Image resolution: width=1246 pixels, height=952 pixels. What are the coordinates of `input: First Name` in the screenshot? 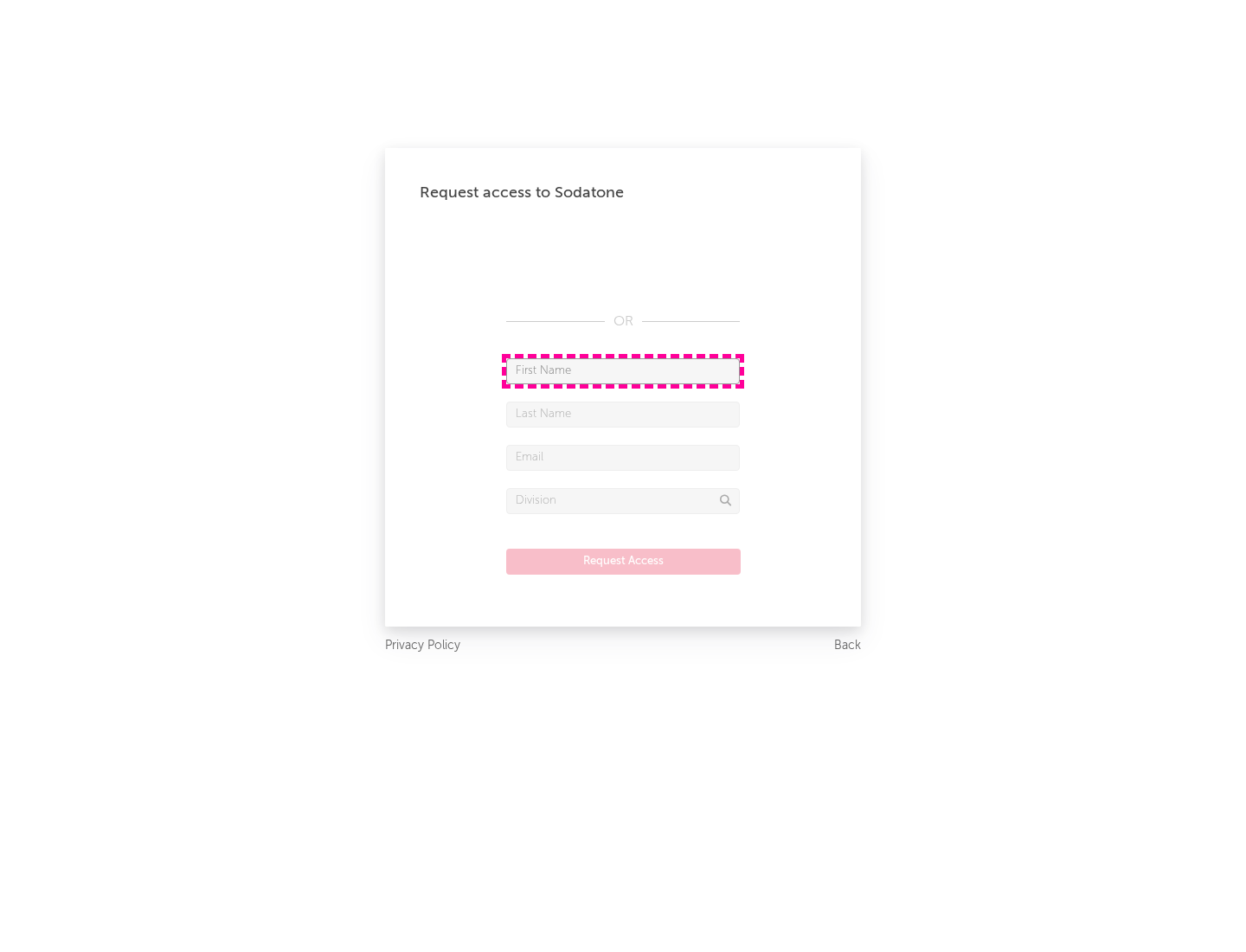 It's located at (623, 371).